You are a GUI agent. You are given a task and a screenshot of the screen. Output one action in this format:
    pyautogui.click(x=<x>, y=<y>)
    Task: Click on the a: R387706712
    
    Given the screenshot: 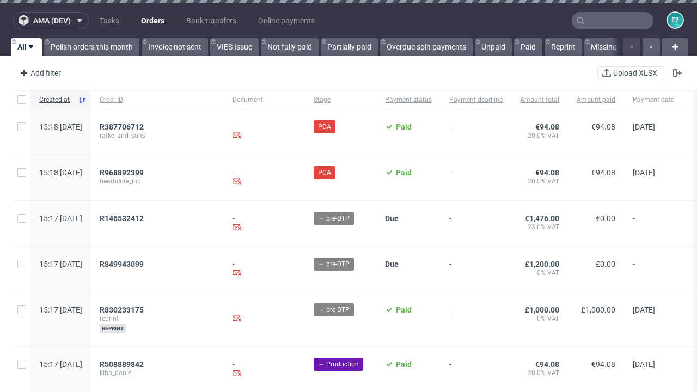 What is the action you would take?
    pyautogui.click(x=122, y=127)
    